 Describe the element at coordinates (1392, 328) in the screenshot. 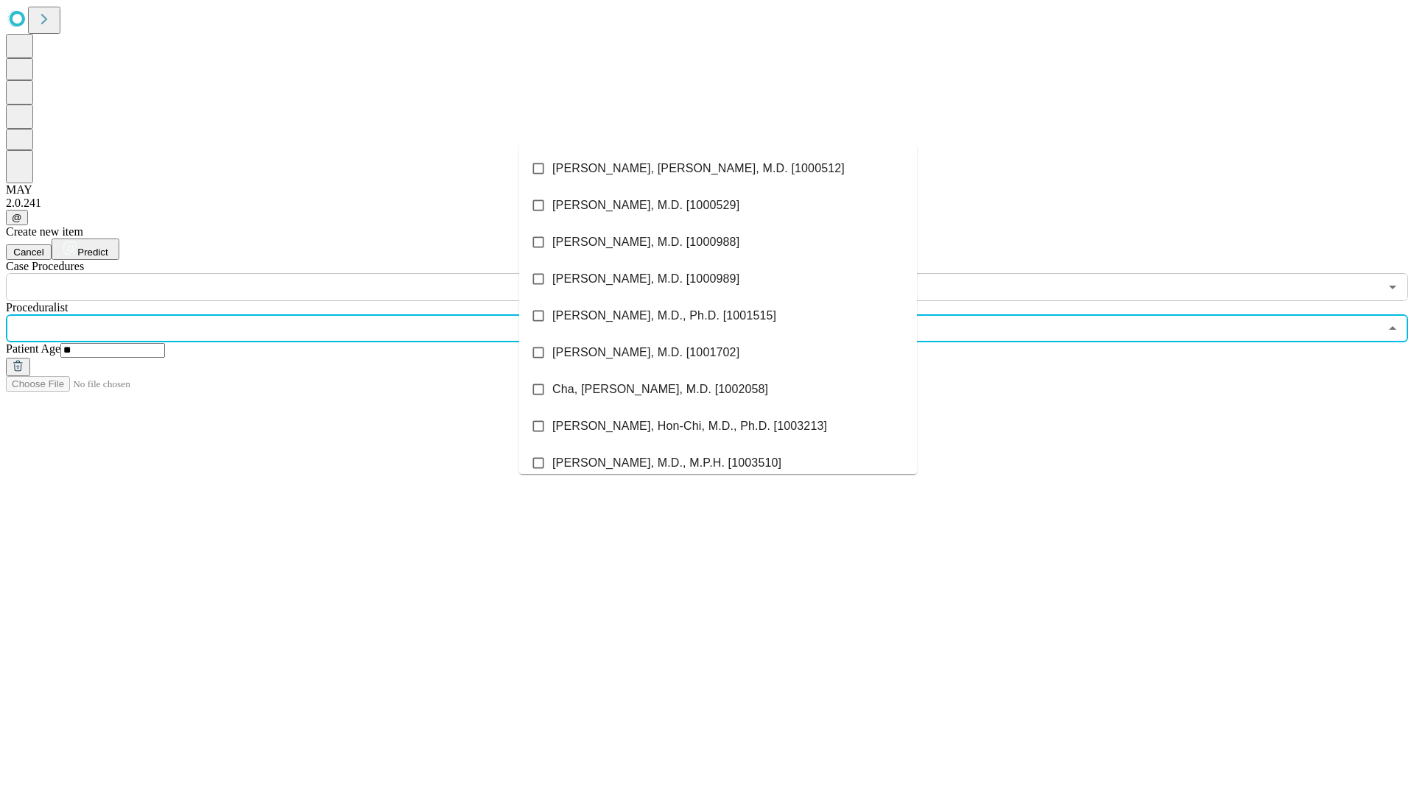

I see `button: Close` at that location.